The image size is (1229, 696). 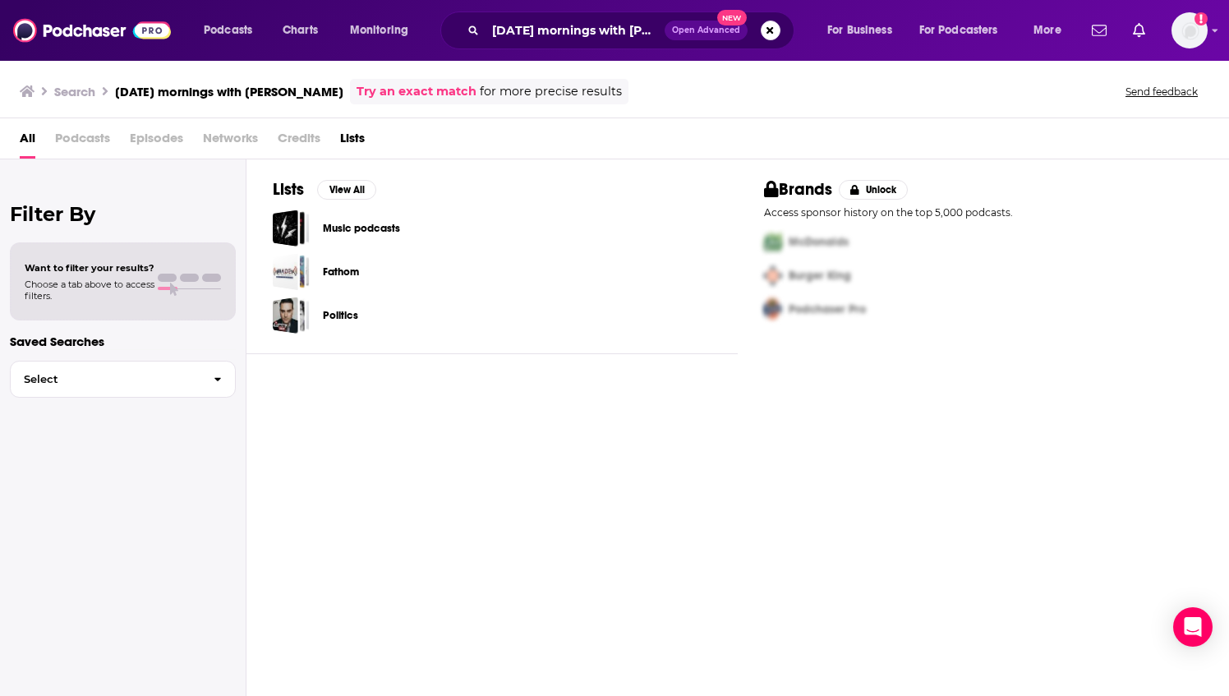 What do you see at coordinates (873, 190) in the screenshot?
I see `button: Unlock` at bounding box center [873, 190].